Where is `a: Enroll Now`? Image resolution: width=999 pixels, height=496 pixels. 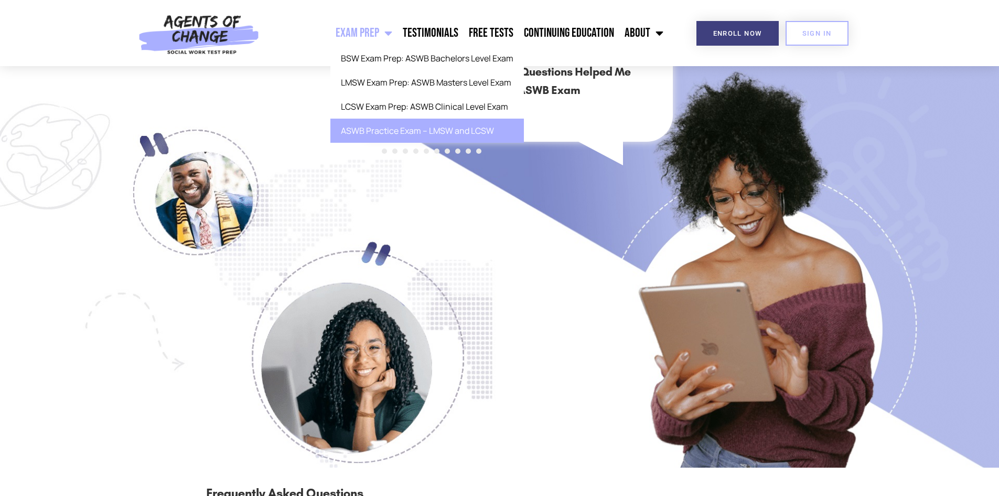
a: Enroll Now is located at coordinates (737, 33).